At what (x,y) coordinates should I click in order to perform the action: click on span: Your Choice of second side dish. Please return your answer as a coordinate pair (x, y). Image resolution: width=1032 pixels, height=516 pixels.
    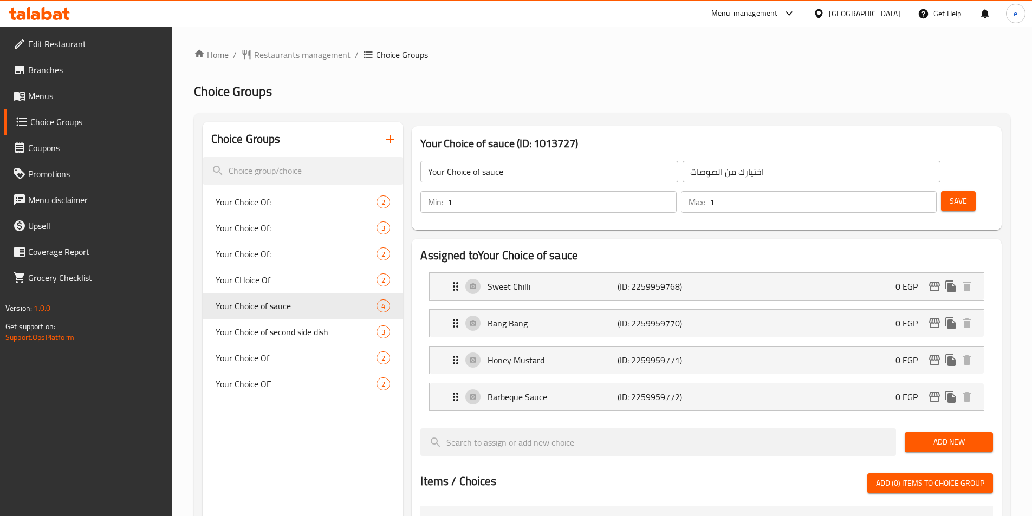
    Looking at the image, I should click on (296, 332).